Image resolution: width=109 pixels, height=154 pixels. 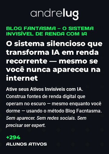 I want to click on p: Construa fontes de renda digital que operam no escuro — mesmo enquanto você dorme — usando o méto..., so click(x=54, y=108).